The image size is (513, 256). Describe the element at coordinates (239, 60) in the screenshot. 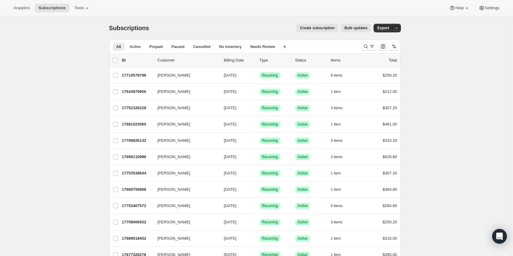

I see `p: Billing Date` at that location.